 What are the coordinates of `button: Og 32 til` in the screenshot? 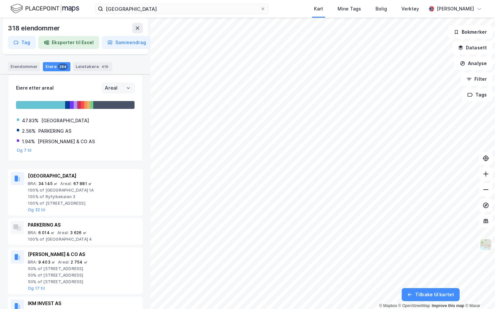 It's located at (36, 210).